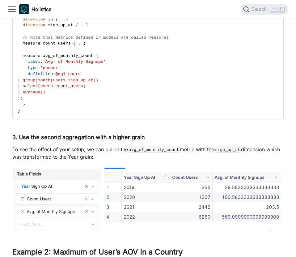 This screenshot has width=296, height=257. What do you see at coordinates (41, 9) in the screenshot?
I see `b: Holistics` at bounding box center [41, 9].